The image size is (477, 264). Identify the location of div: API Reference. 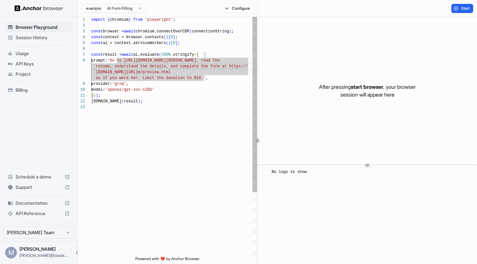
(39, 214).